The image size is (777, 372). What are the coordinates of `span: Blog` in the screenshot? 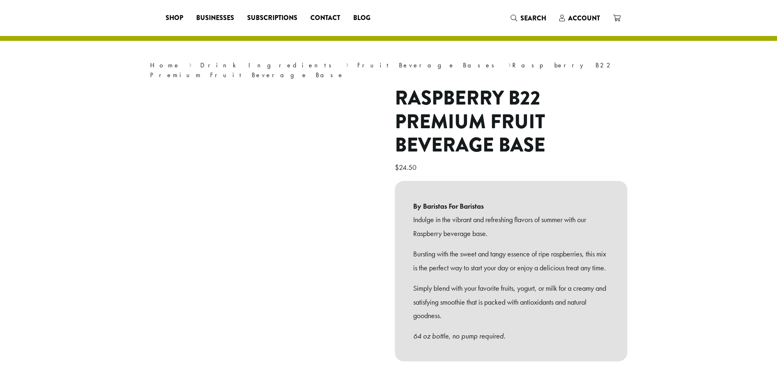 It's located at (362, 18).